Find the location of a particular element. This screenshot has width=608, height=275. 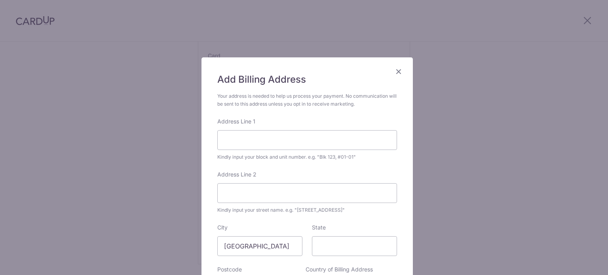

label: Address Line 1 is located at coordinates (236, 122).